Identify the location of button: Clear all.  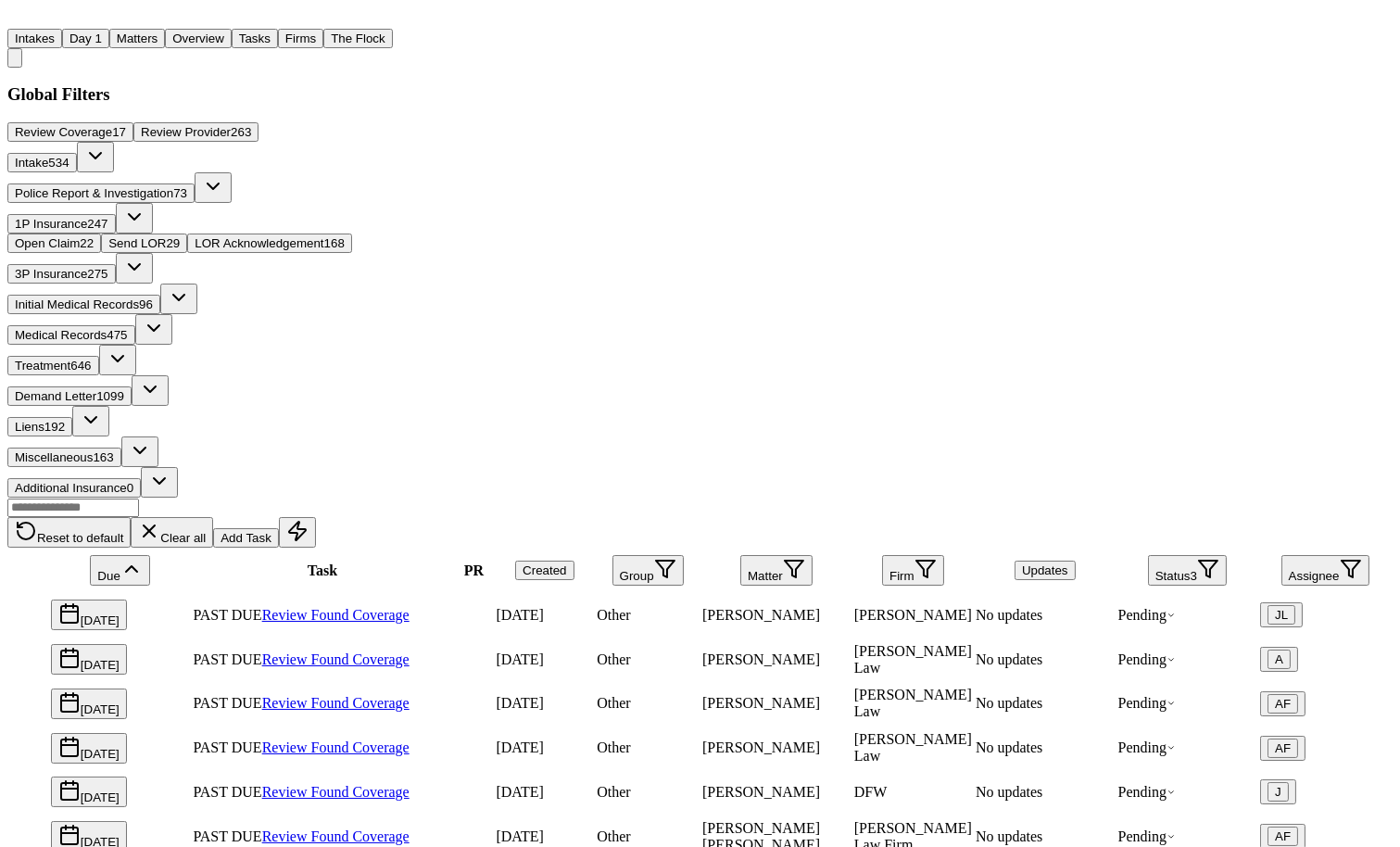
(171, 532).